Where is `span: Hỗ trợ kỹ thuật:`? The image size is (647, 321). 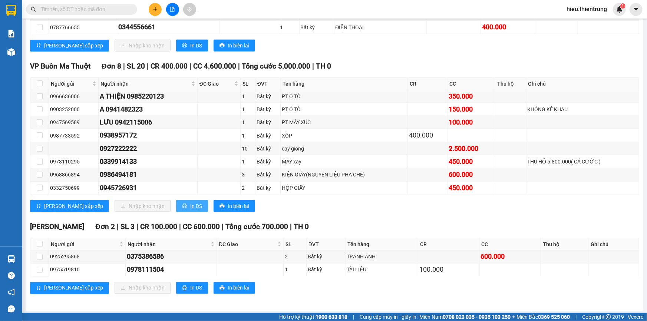 span: Hỗ trợ kỹ thuật: is located at coordinates (313, 317).